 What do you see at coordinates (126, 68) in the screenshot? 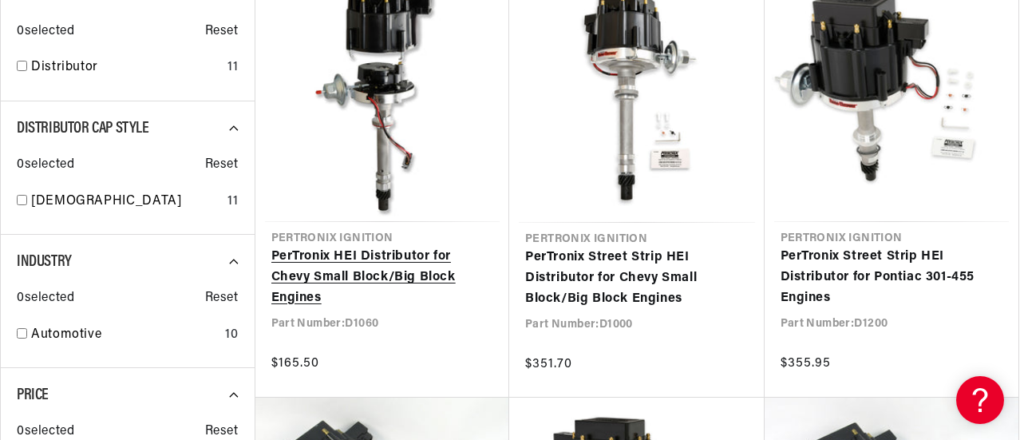
I see `a: Distributor` at bounding box center [126, 68].